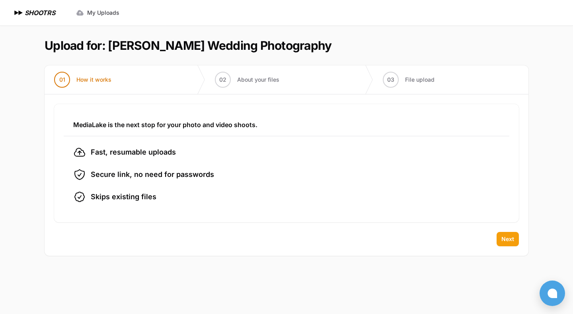 This screenshot has width=573, height=314. What do you see at coordinates (94, 80) in the screenshot?
I see `span: How it works` at bounding box center [94, 80].